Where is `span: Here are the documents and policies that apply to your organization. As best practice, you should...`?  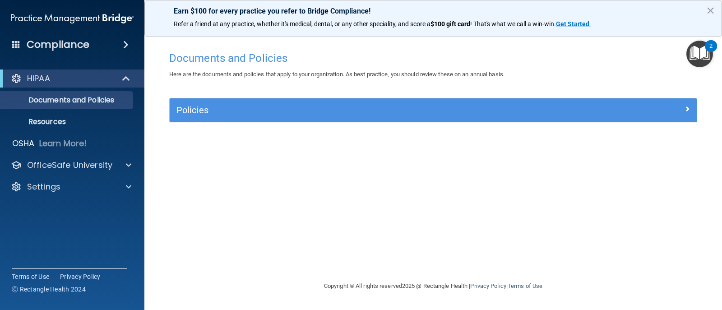 span: Here are the documents and policies that apply to your organization. As best practice, you should... is located at coordinates (337, 74).